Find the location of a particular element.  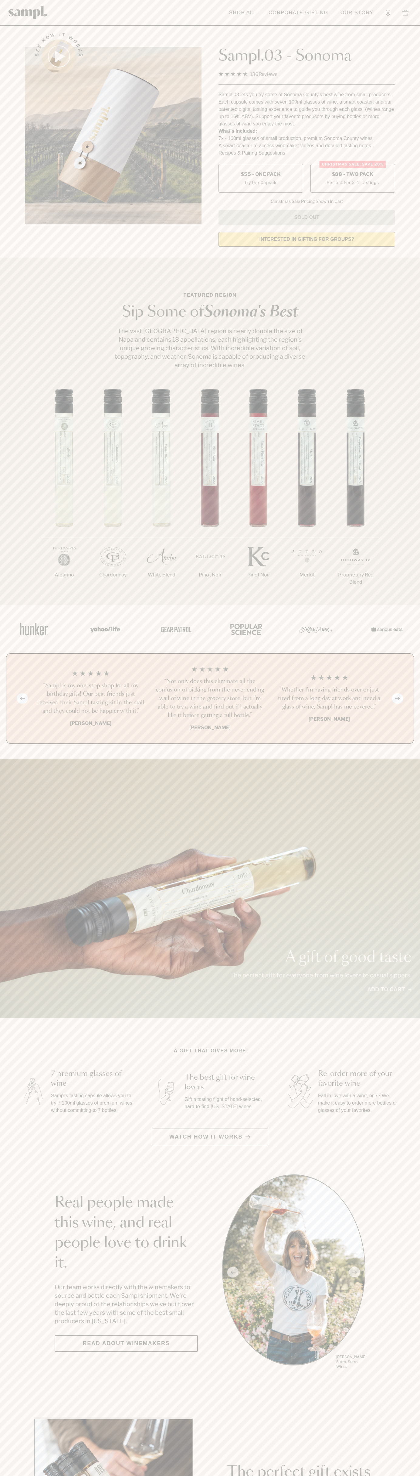

h1: Sampl.03 - Sonoma is located at coordinates (307, 56).